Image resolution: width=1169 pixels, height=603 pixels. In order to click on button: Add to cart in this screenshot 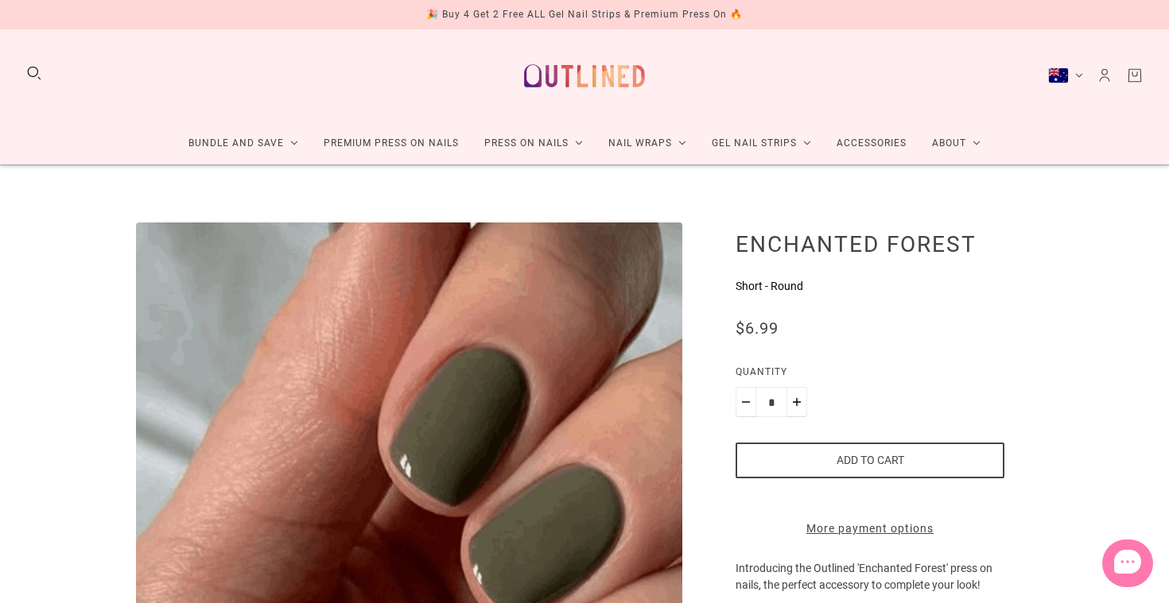, I will do `click(870, 460)`.